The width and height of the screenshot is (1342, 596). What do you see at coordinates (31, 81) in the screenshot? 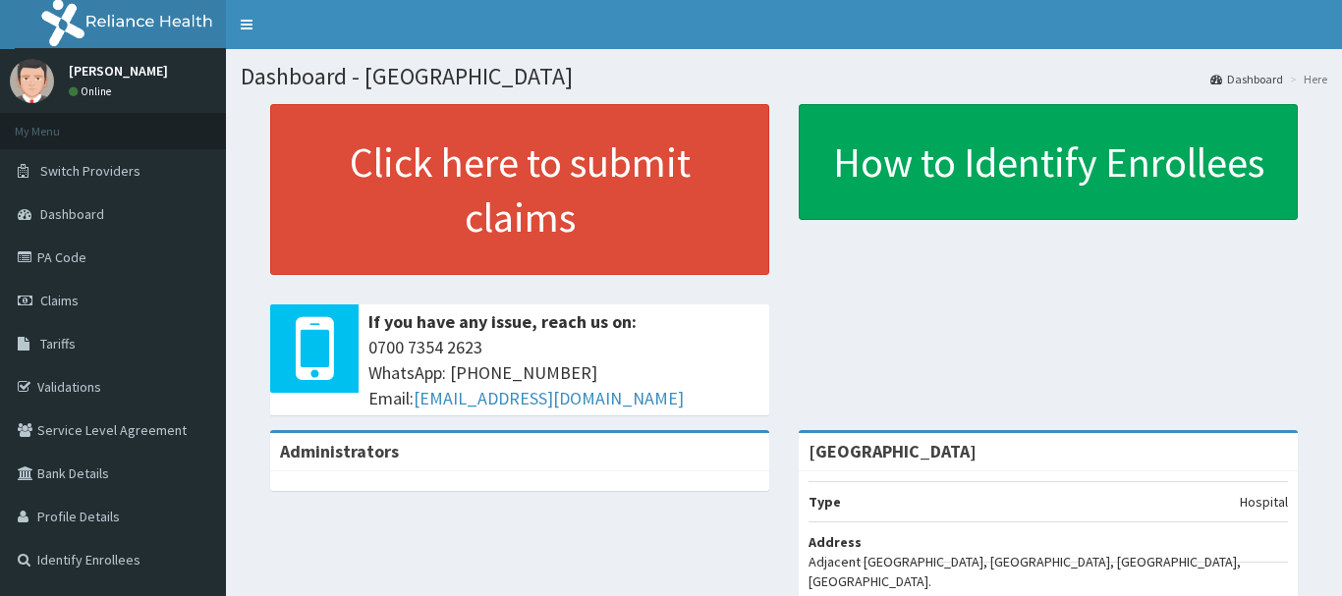
I see `img: User Image` at bounding box center [31, 81].